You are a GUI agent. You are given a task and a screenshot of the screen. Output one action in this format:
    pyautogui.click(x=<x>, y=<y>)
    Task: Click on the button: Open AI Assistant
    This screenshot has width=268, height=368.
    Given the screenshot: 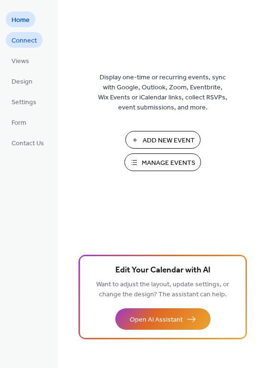 What is the action you would take?
    pyautogui.click(x=162, y=319)
    